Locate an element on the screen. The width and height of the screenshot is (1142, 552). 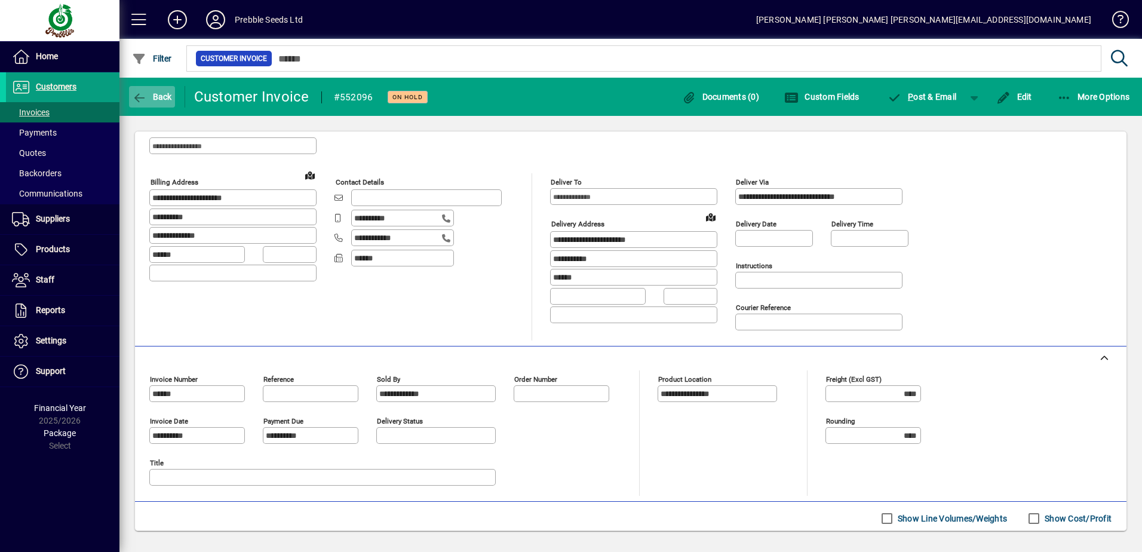
mat-label: Invoice date is located at coordinates (169, 421).